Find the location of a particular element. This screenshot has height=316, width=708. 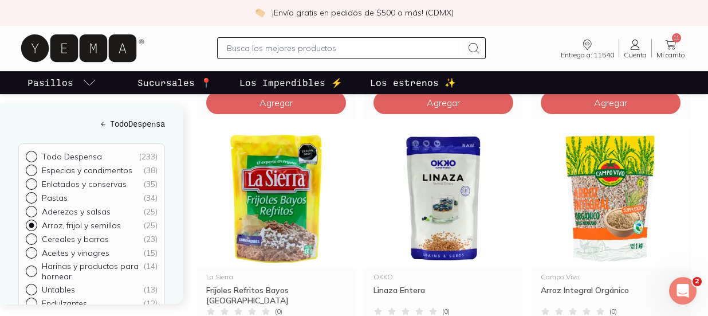

p: Untables is located at coordinates (58, 290).